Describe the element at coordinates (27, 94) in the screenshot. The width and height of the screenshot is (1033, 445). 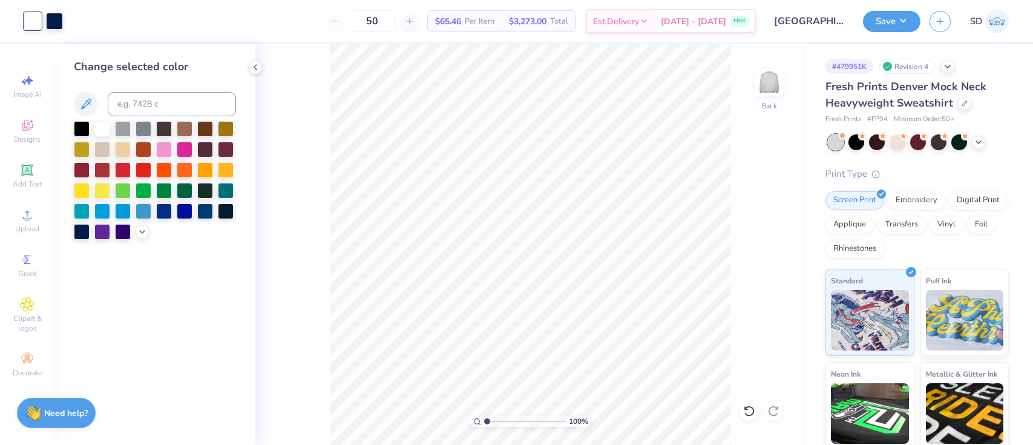
I see `span: Image AI` at that location.